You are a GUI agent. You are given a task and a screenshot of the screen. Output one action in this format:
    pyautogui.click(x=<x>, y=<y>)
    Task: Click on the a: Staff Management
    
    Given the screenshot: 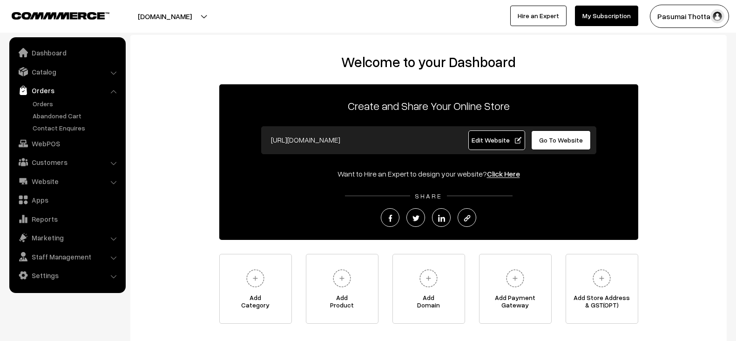 What is the action you would take?
    pyautogui.click(x=67, y=257)
    